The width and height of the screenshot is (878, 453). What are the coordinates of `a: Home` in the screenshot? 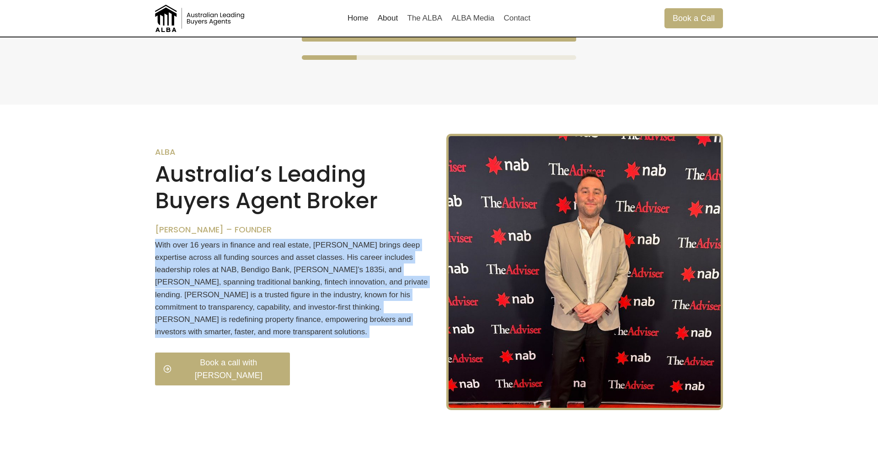 It's located at (358, 18).